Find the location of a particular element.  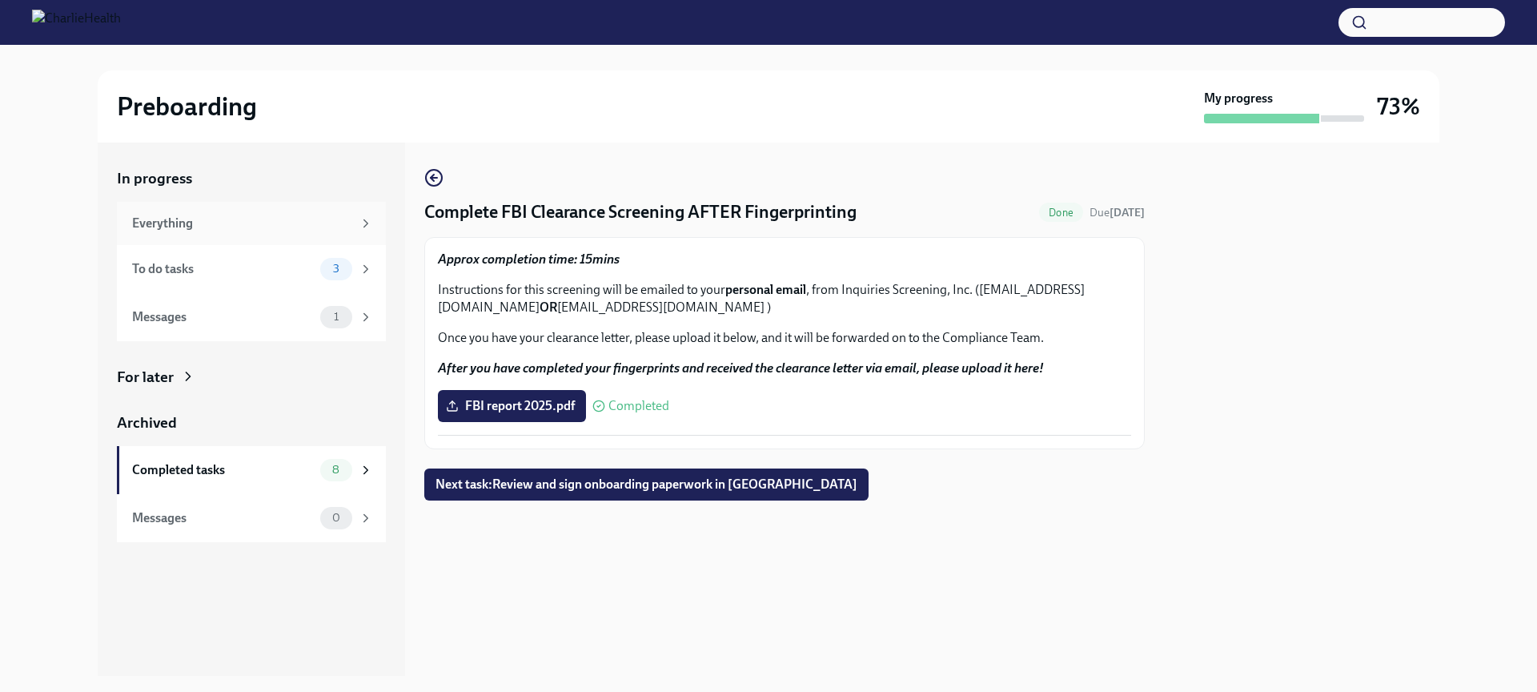

strong: My progress is located at coordinates (1238, 98).